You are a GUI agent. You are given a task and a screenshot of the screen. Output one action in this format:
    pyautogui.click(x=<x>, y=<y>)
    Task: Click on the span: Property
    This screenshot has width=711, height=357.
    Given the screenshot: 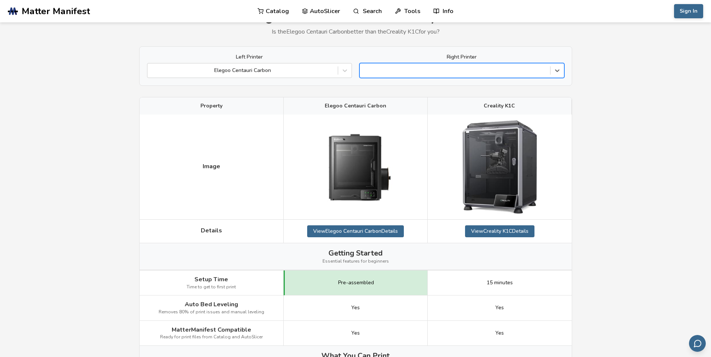 What is the action you would take?
    pyautogui.click(x=211, y=106)
    